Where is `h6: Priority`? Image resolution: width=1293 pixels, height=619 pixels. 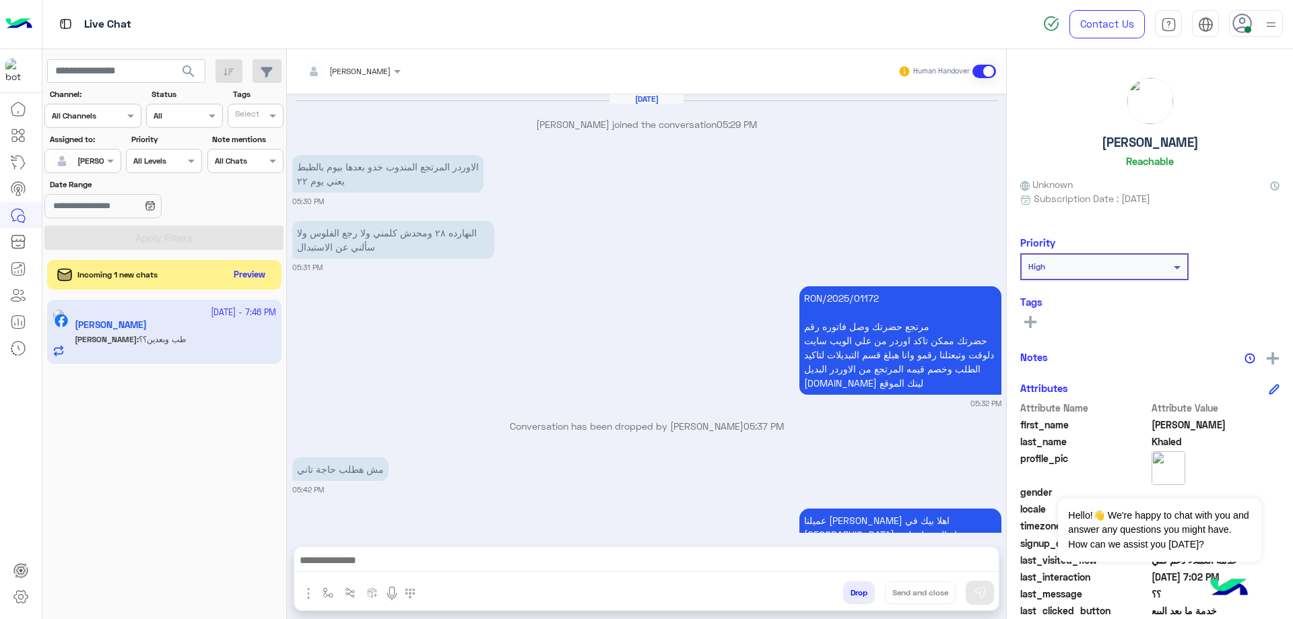 h6: Priority is located at coordinates (1038, 242).